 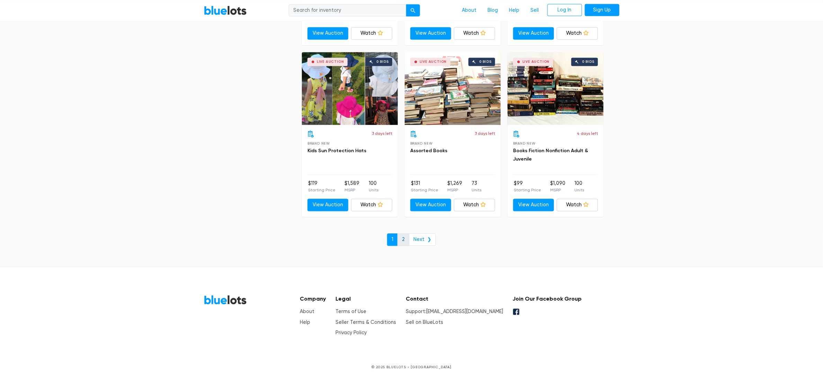 What do you see at coordinates (393, 239) in the screenshot?
I see `a: 1` at bounding box center [393, 239].